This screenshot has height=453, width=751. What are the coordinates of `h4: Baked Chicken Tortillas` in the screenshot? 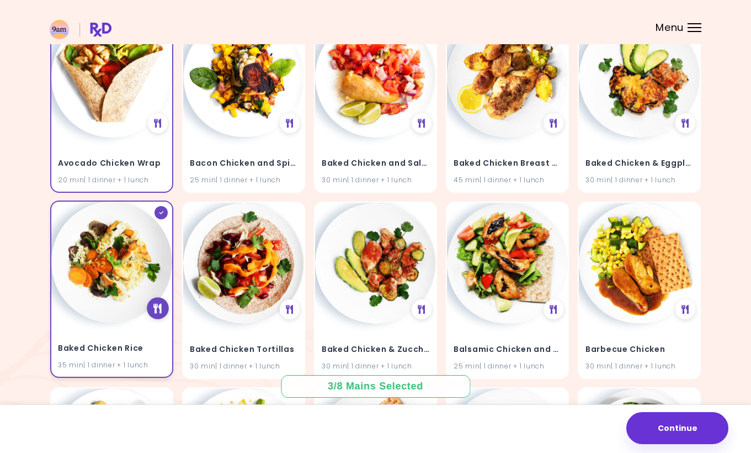 It's located at (243, 349).